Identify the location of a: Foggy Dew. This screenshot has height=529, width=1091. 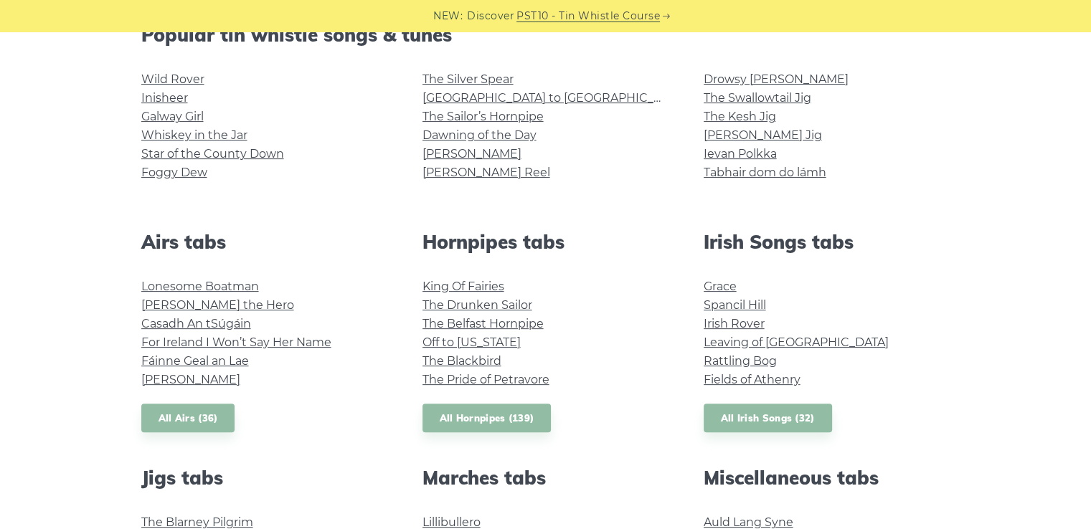
(174, 172).